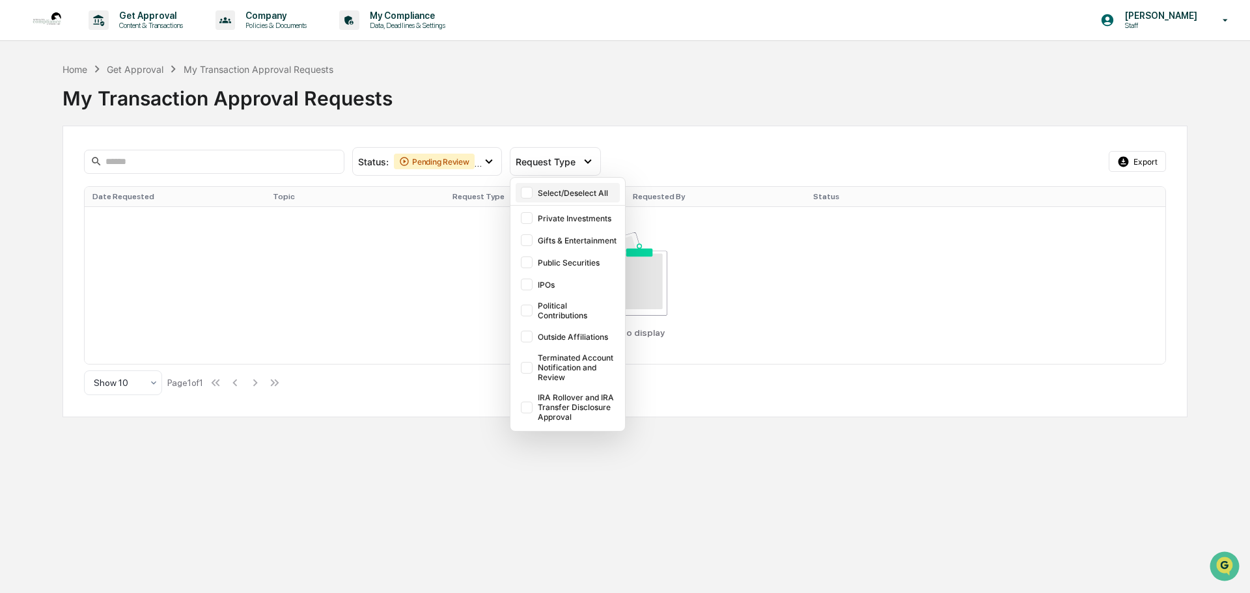  Describe the element at coordinates (355, 197) in the screenshot. I see `th: Topic` at that location.